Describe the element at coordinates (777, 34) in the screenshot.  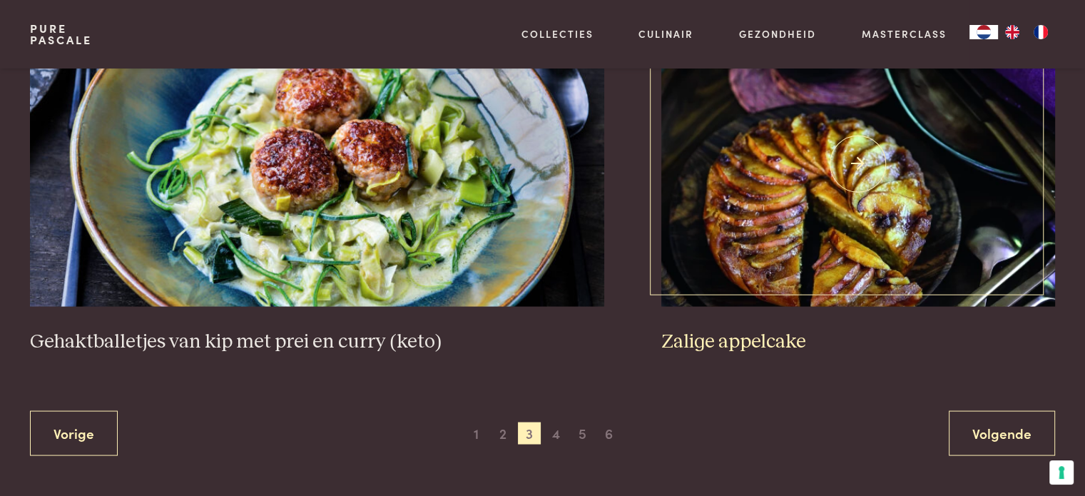
I see `a: Gezondheid` at that location.